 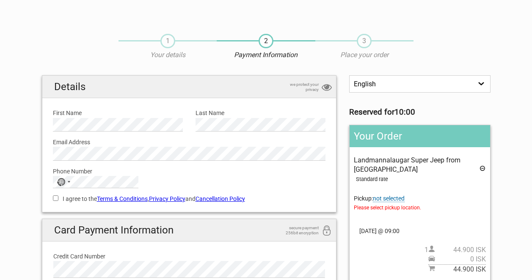 I want to click on label: Credit Card Number, so click(x=189, y=257).